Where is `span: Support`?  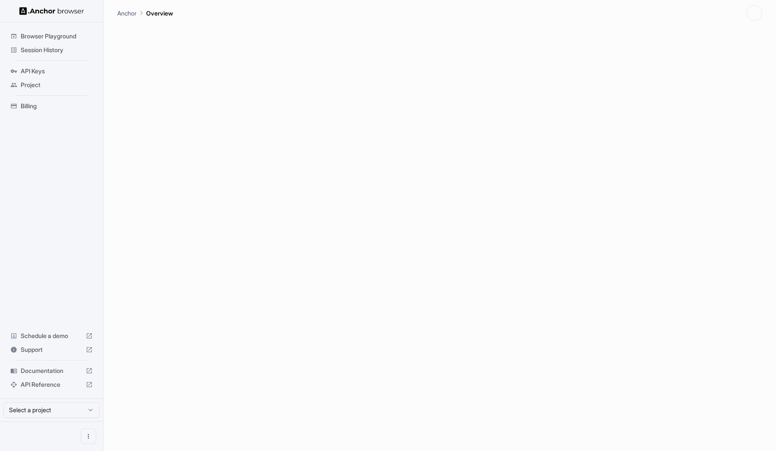 span: Support is located at coordinates (51, 350).